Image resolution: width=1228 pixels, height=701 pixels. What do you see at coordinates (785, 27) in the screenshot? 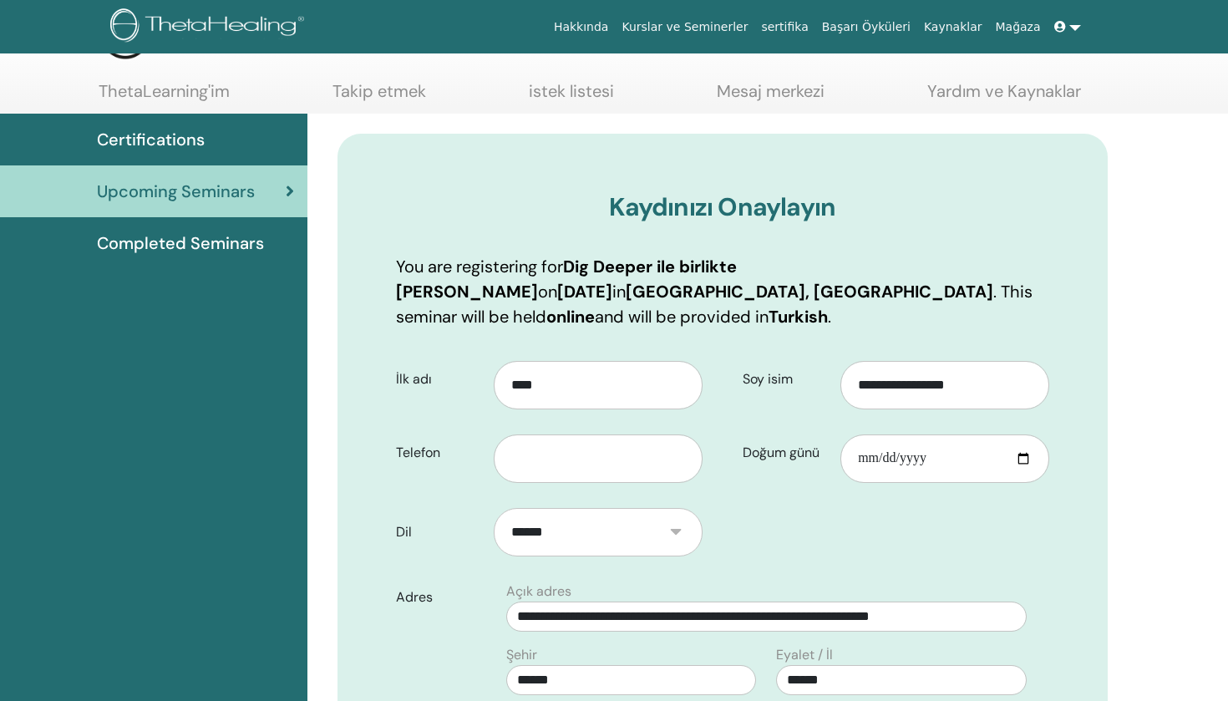
I see `a: sertifika` at bounding box center [785, 27].